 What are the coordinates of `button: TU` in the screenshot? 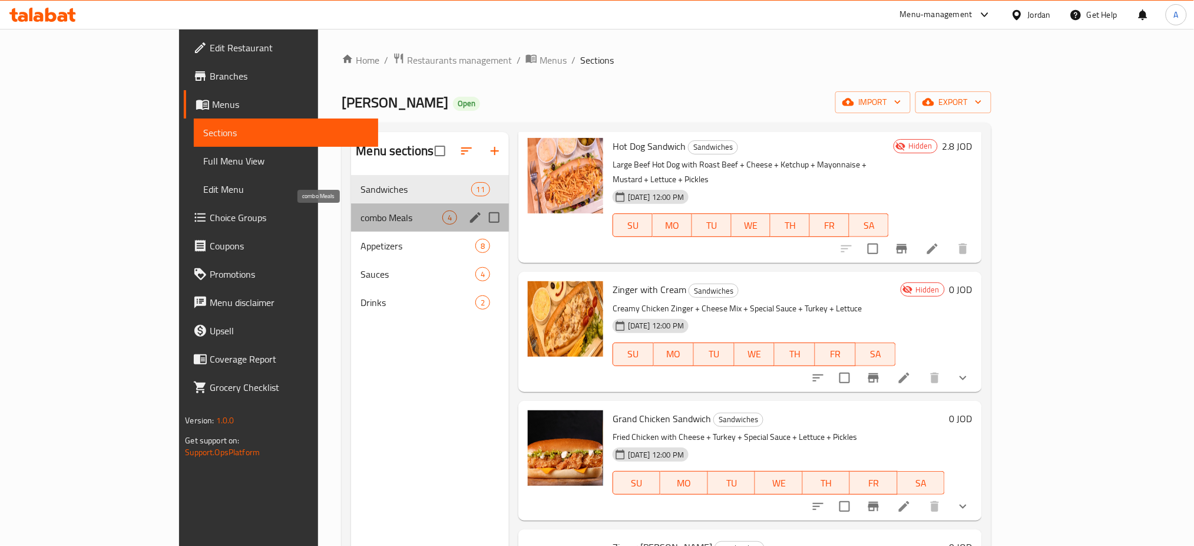 It's located at (732, 482).